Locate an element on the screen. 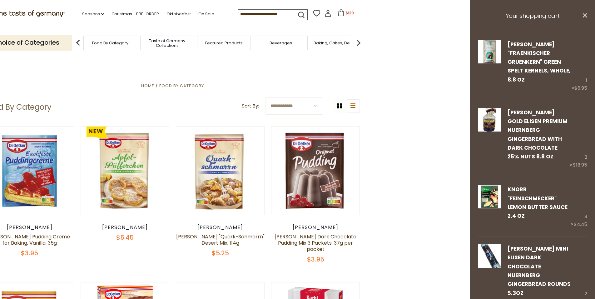  a: Christmas - PRE-ORDER is located at coordinates (135, 14).